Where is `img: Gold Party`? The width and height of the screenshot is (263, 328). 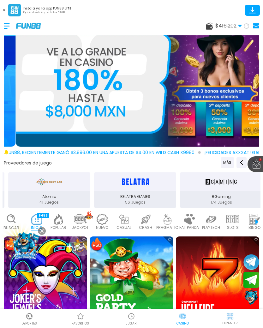 img: Gold Party is located at coordinates (131, 278).